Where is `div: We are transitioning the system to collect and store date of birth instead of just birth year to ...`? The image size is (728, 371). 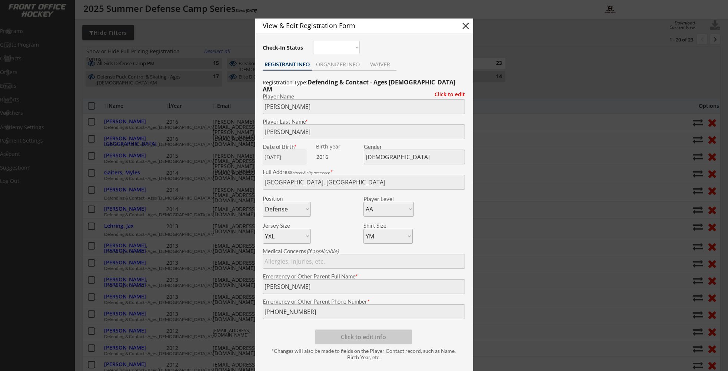
div: We are transitioning the system to collect and store date of birth instead of just birth year to ... is located at coordinates (339, 147).